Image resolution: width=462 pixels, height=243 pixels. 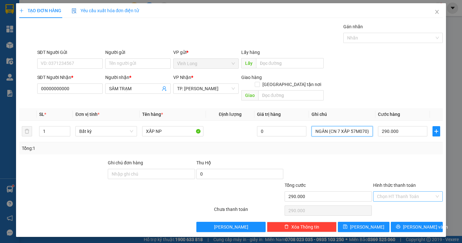 What do you see at coordinates (286, 227) in the screenshot?
I see `span: delete` at bounding box center [286, 227].